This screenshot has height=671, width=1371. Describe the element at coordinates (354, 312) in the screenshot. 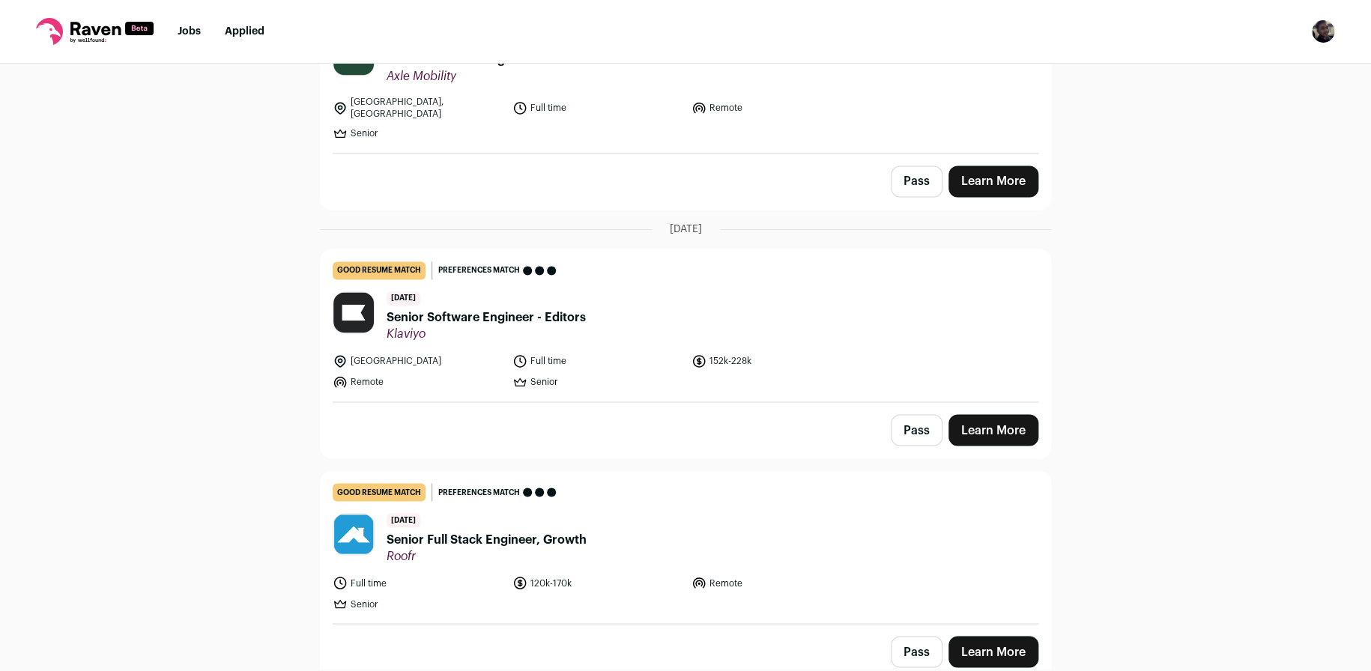

I see `img: ce5bb112137e9fa6fac42524d9652fe807834fc36a204334b59d05f2cc57c70d.jpg` at that location.